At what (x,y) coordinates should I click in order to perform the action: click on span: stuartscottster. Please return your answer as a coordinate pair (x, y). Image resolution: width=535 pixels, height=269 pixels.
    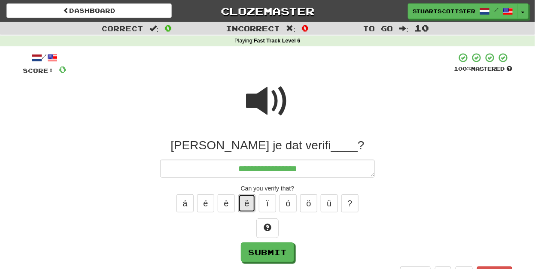
    Looking at the image, I should click on (444, 11).